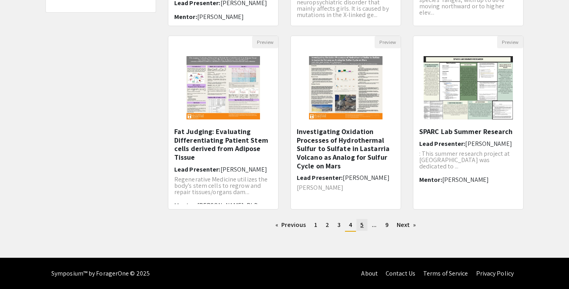 Image resolution: width=569 pixels, height=289 pixels. What do you see at coordinates (316, 225) in the screenshot?
I see `span: 1` at bounding box center [316, 225].